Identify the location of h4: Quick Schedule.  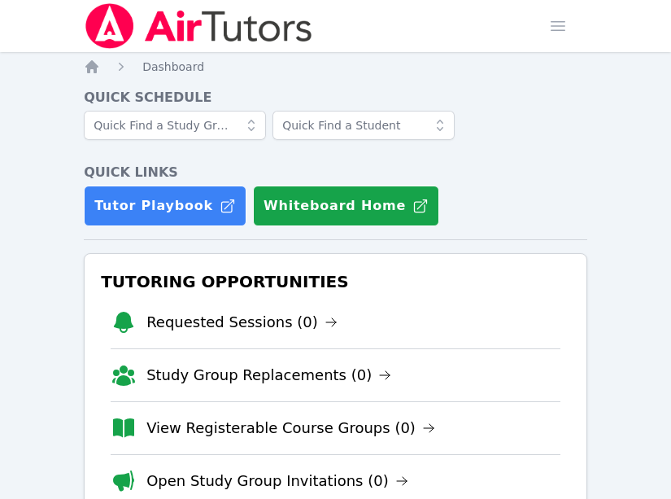
(335, 98).